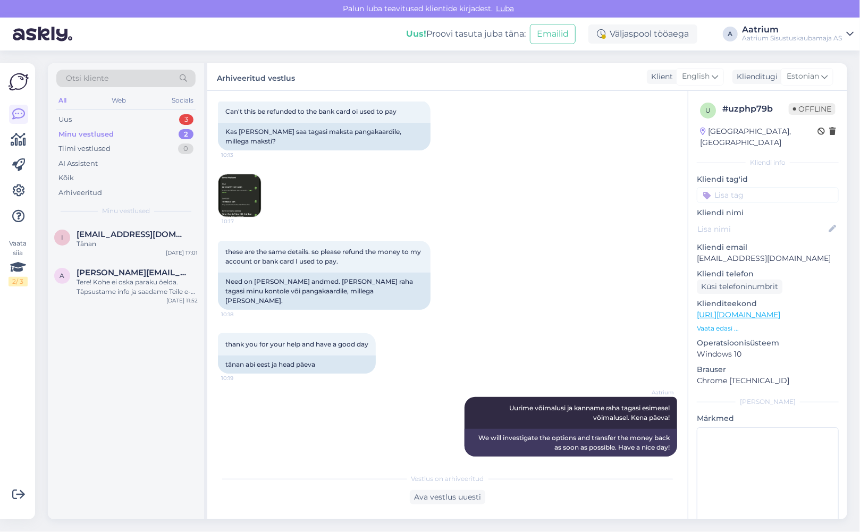  What do you see at coordinates (66, 178) in the screenshot?
I see `div: Kõik` at bounding box center [66, 178].